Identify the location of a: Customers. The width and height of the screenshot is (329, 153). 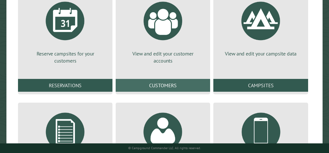
(163, 85).